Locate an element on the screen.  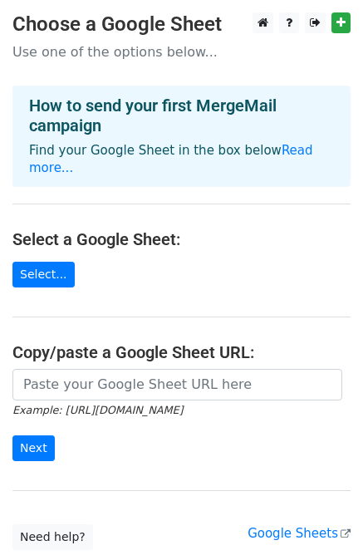
h4: Copy/paste a Google Sheet URL: is located at coordinates (181, 353).